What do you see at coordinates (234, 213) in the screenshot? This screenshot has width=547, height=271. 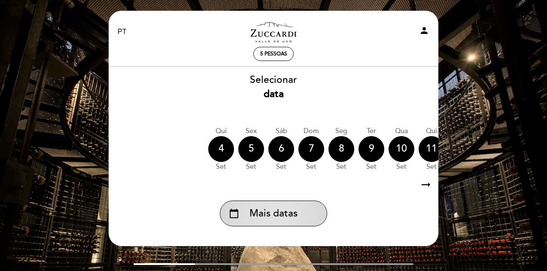 I see `i: calendar_today` at bounding box center [234, 213].